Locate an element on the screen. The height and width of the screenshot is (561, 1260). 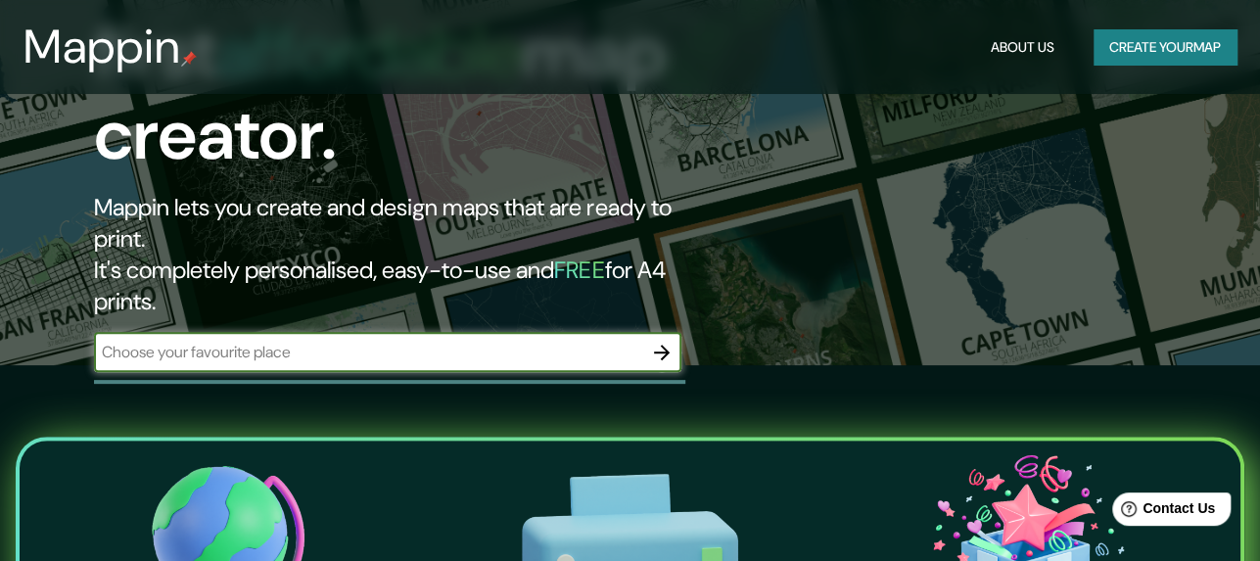
img: mappin-pin is located at coordinates (189, 59).